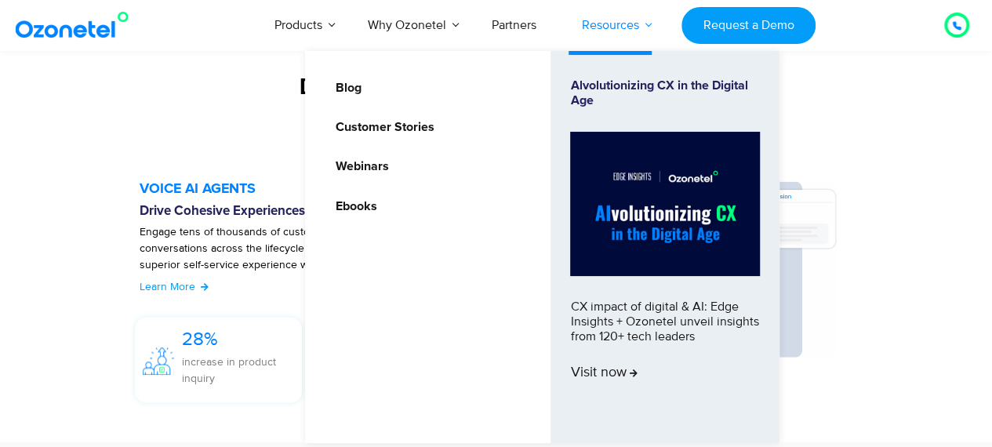 The height and width of the screenshot is (447, 992). Describe the element at coordinates (351, 206) in the screenshot. I see `a: Ebooks` at that location.